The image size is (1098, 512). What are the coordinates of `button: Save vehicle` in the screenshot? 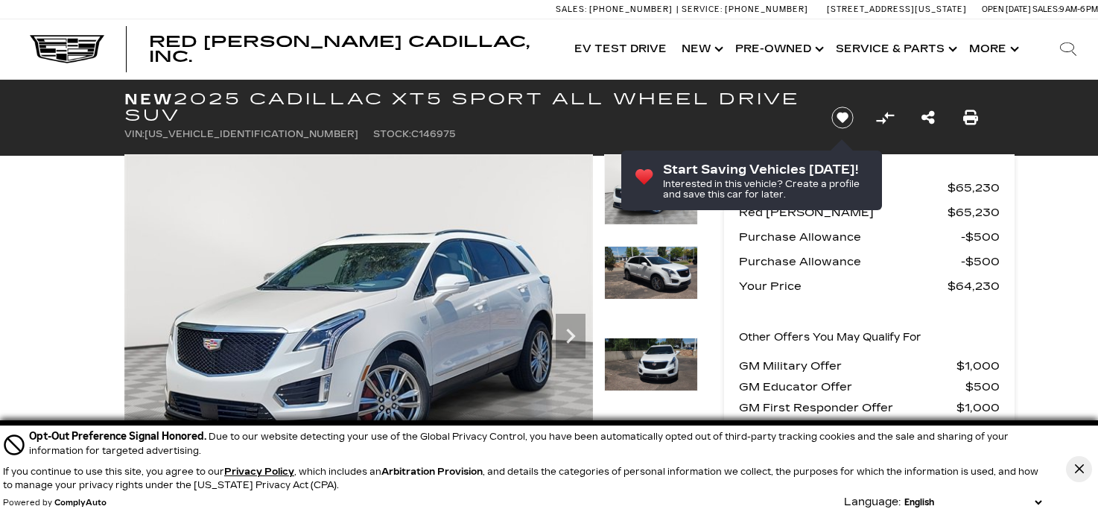 It's located at (843, 118).